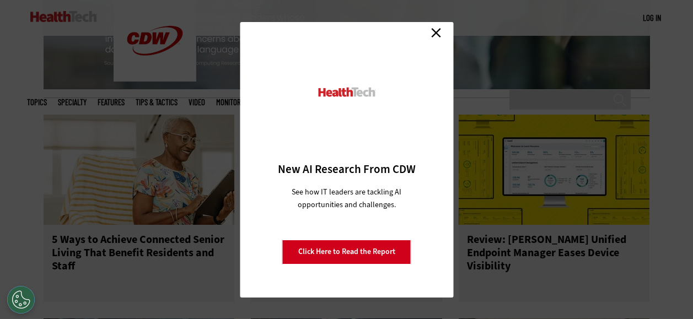 This screenshot has height=319, width=693. What do you see at coordinates (346, 169) in the screenshot?
I see `h3: New AI Research From CDW` at bounding box center [346, 169].